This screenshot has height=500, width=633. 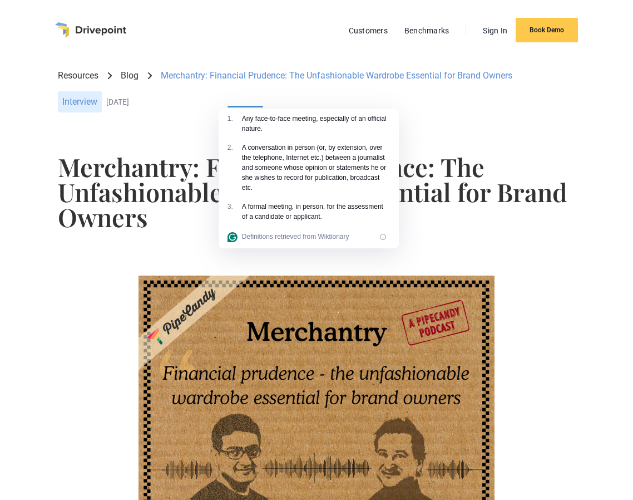 What do you see at coordinates (91, 30) in the screenshot?
I see `a: home` at bounding box center [91, 30].